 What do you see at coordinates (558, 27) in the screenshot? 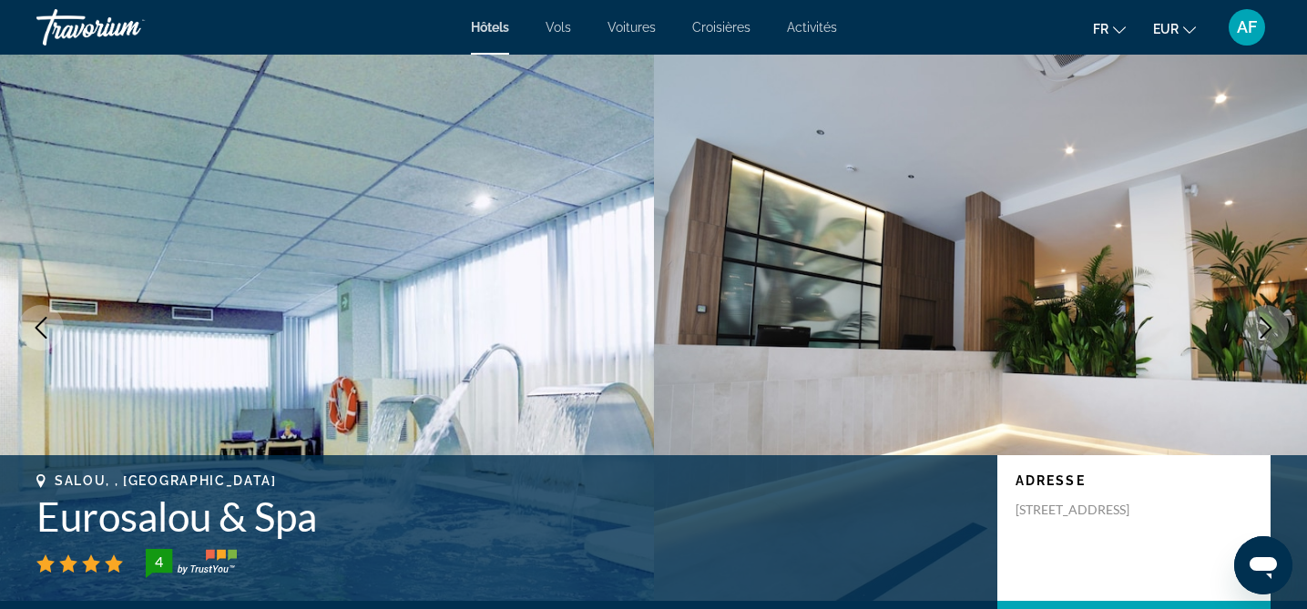
I see `a: Vols` at bounding box center [558, 27].